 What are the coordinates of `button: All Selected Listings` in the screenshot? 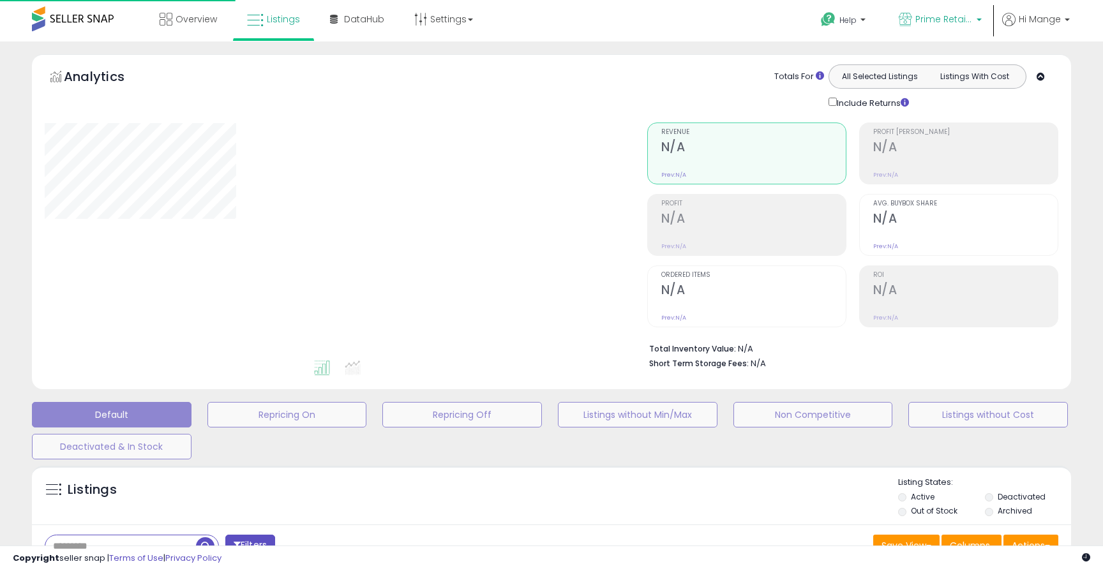 It's located at (879, 77).